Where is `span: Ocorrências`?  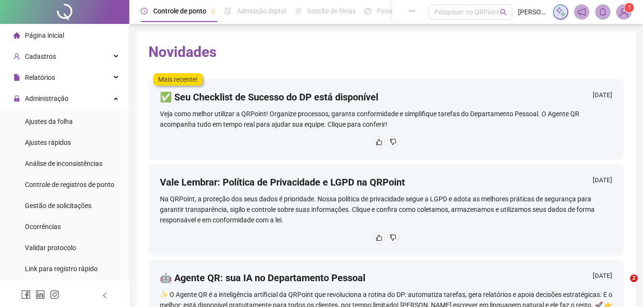 span: Ocorrências is located at coordinates (43, 227).